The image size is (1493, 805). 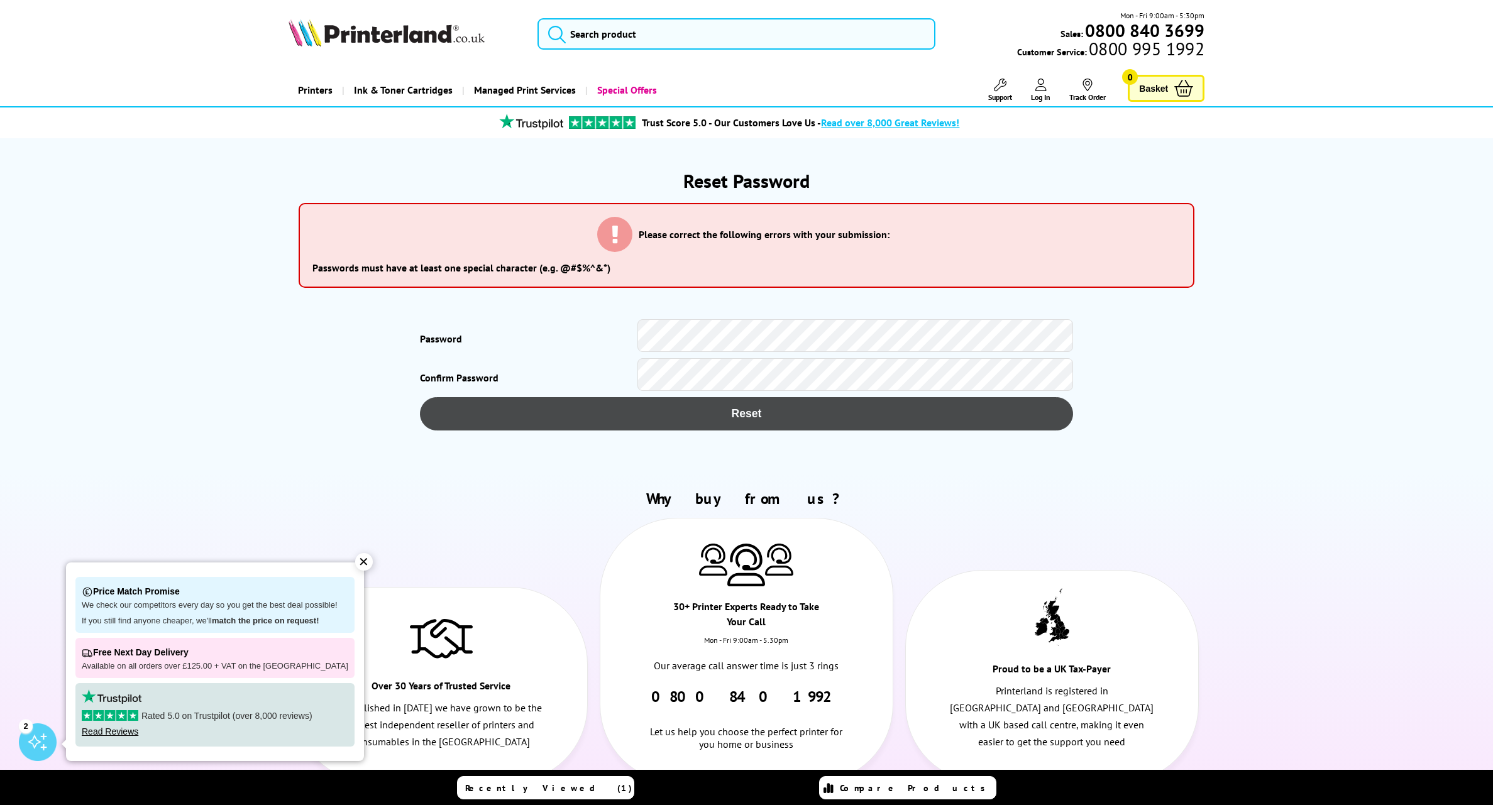 I want to click on span: Sales:, so click(x=1072, y=33).